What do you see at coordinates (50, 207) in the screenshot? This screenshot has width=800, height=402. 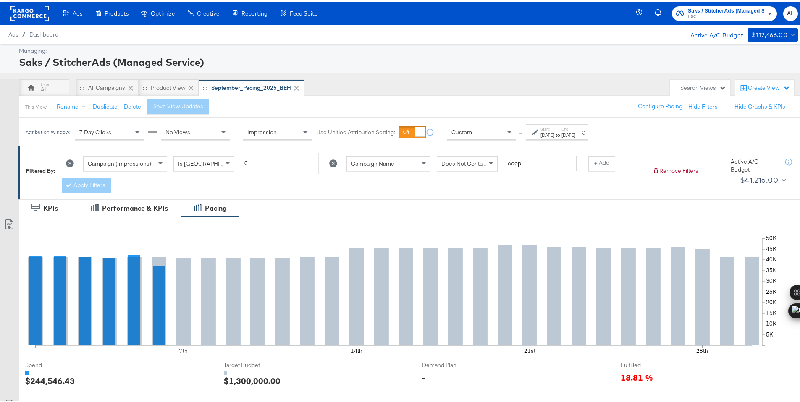 I see `div: KPIs` at bounding box center [50, 207].